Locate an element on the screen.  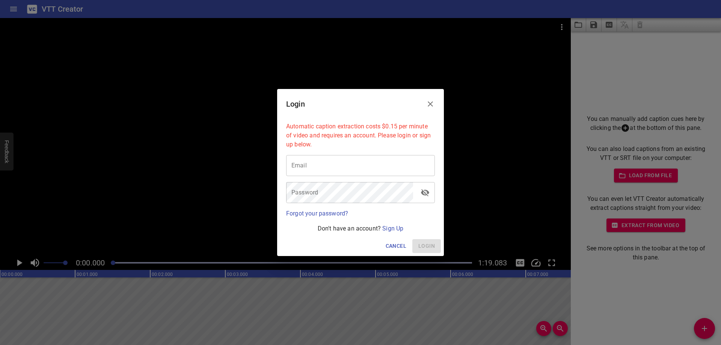
p: Don't have an account? is located at coordinates (360, 229).